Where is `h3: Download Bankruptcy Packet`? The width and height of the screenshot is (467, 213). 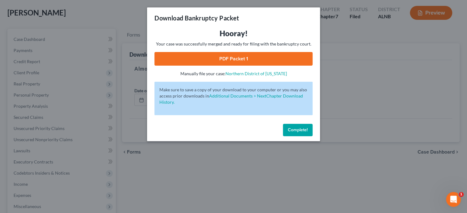 h3: Download Bankruptcy Packet is located at coordinates (197, 18).